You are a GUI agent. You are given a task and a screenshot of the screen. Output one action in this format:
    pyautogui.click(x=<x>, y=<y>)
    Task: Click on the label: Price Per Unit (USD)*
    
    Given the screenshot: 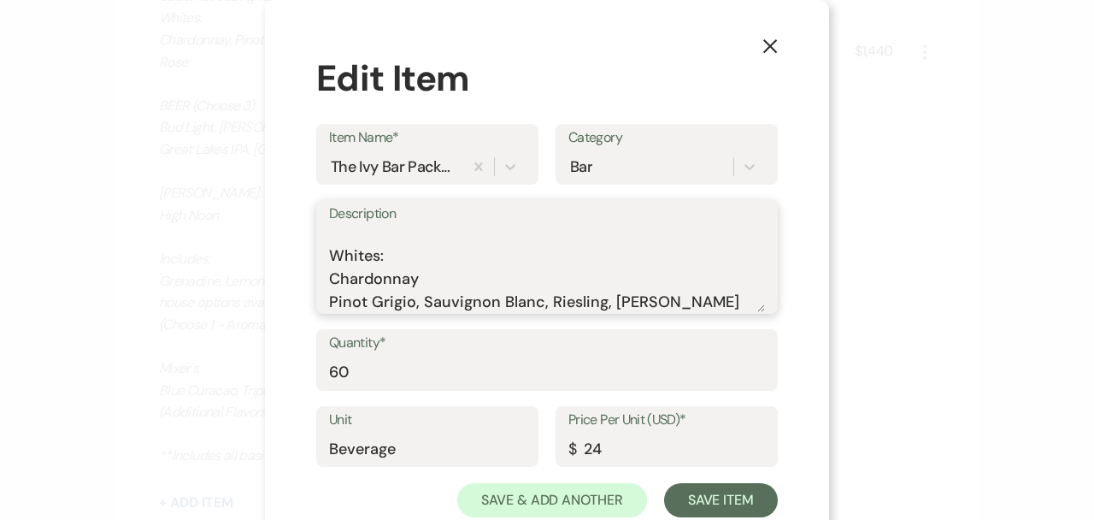 What is the action you would take?
    pyautogui.click(x=667, y=420)
    